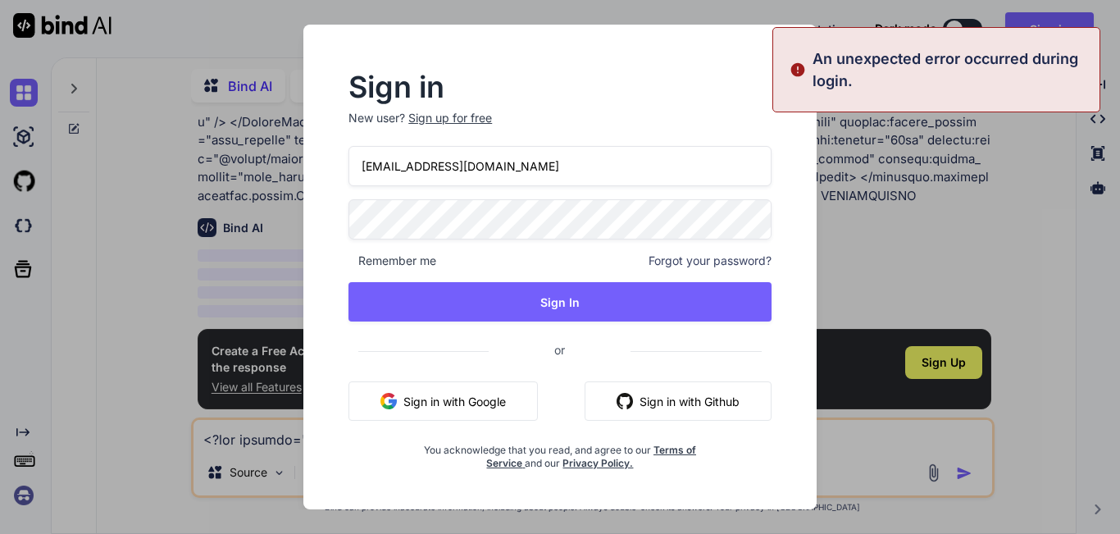 This screenshot has width=1120, height=534. Describe the element at coordinates (560, 452) in the screenshot. I see `div: You acknowledge that you read, and agree to our and our` at that location.